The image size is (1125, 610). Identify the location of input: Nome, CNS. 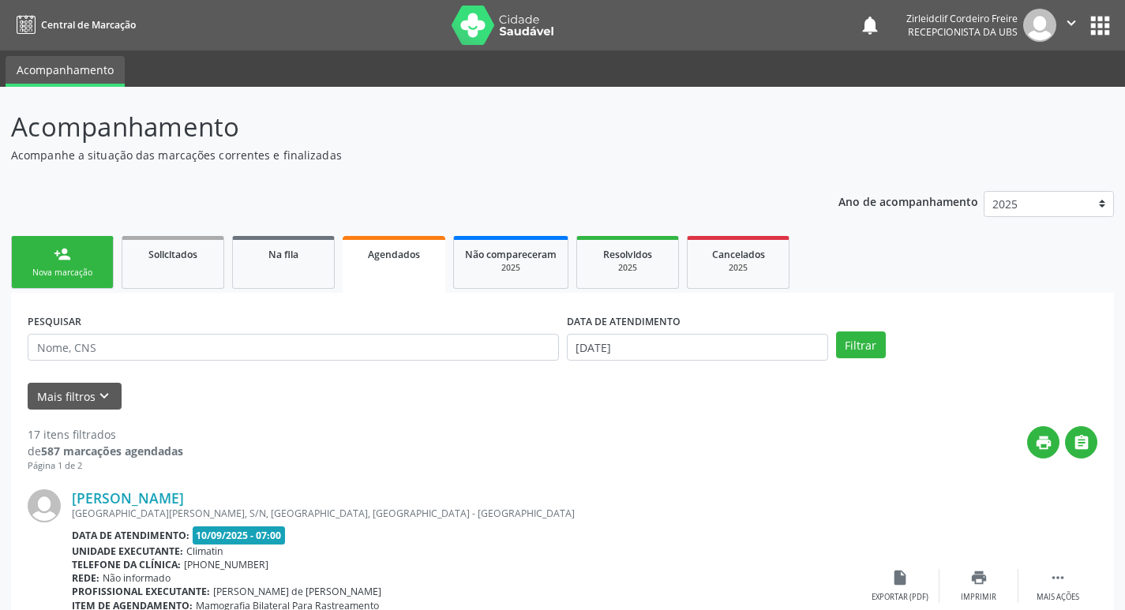
(293, 347).